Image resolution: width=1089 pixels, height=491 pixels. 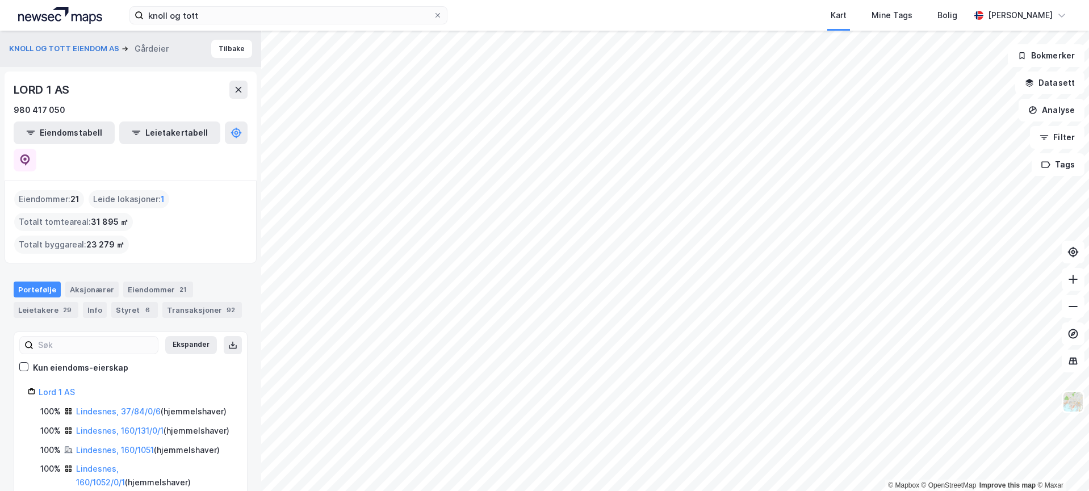 What do you see at coordinates (904, 486) in the screenshot?
I see `a: Mapbox` at bounding box center [904, 486].